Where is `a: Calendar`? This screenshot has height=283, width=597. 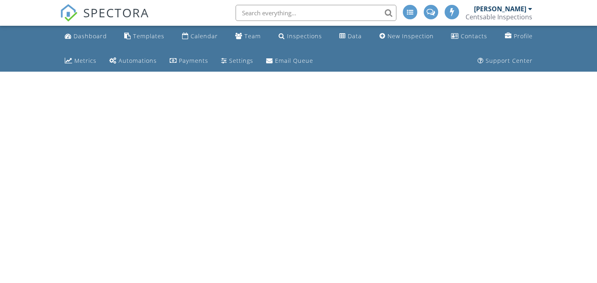 a: Calendar is located at coordinates (200, 36).